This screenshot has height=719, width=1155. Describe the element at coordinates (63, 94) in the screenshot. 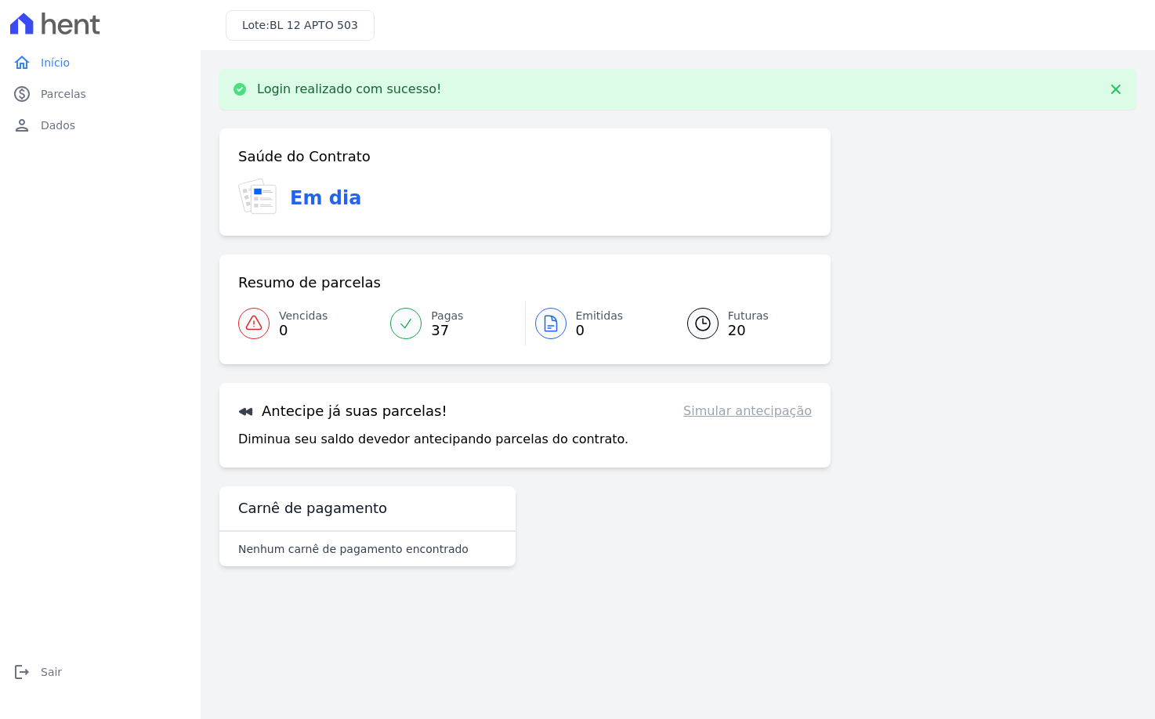

I see `span: Parcelas` at that location.